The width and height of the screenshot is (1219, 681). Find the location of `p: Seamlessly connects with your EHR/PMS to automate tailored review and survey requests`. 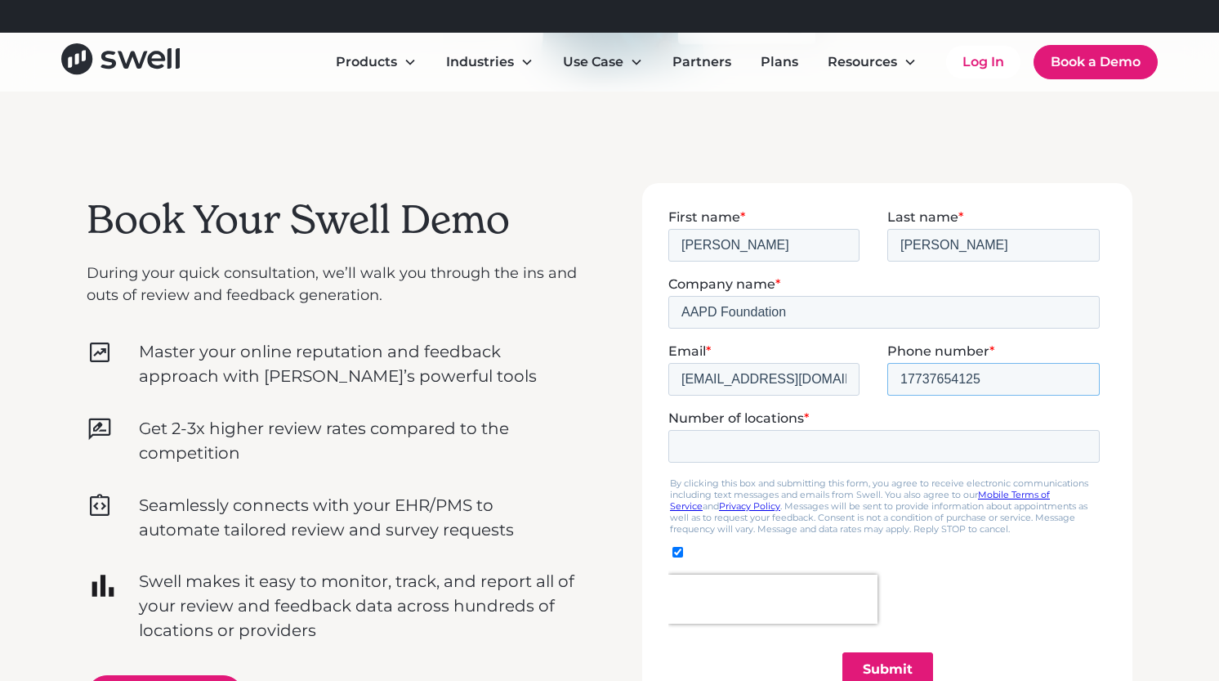

p: Seamlessly connects with your EHR/PMS to automate tailored review and survey requests is located at coordinates (358, 517).